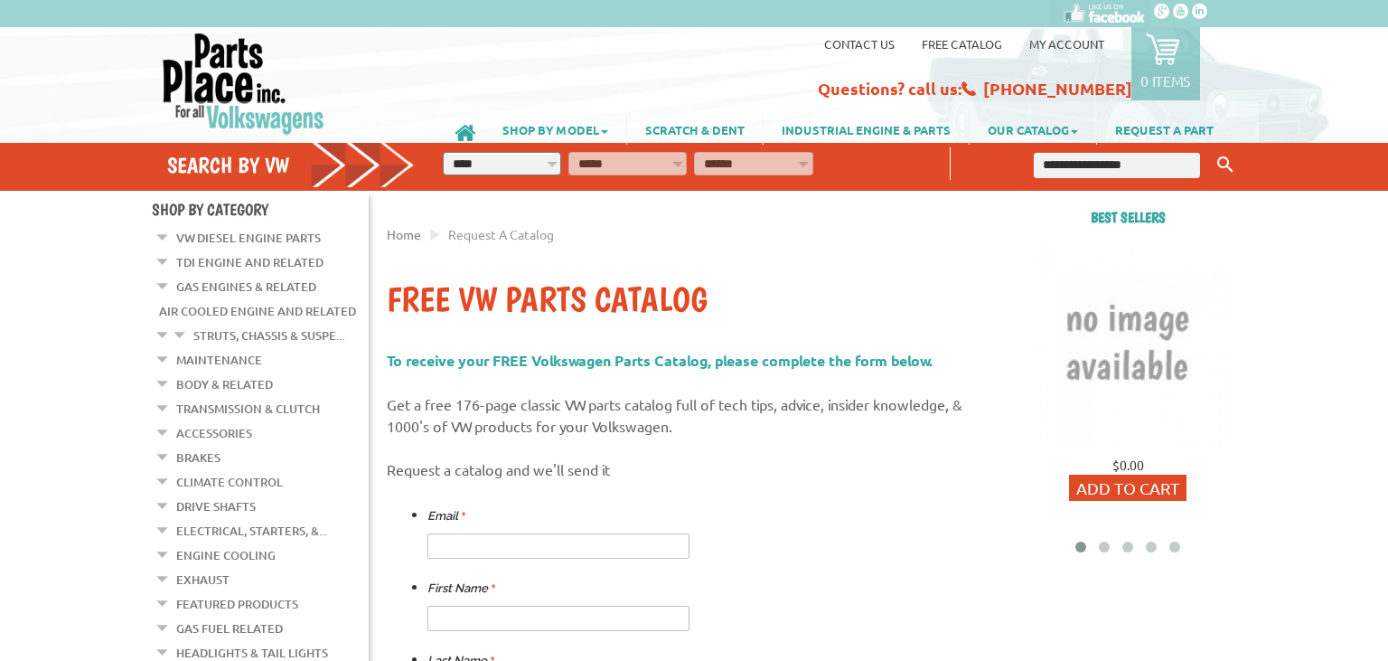  Describe the element at coordinates (202, 579) in the screenshot. I see `a: Exhaust` at that location.